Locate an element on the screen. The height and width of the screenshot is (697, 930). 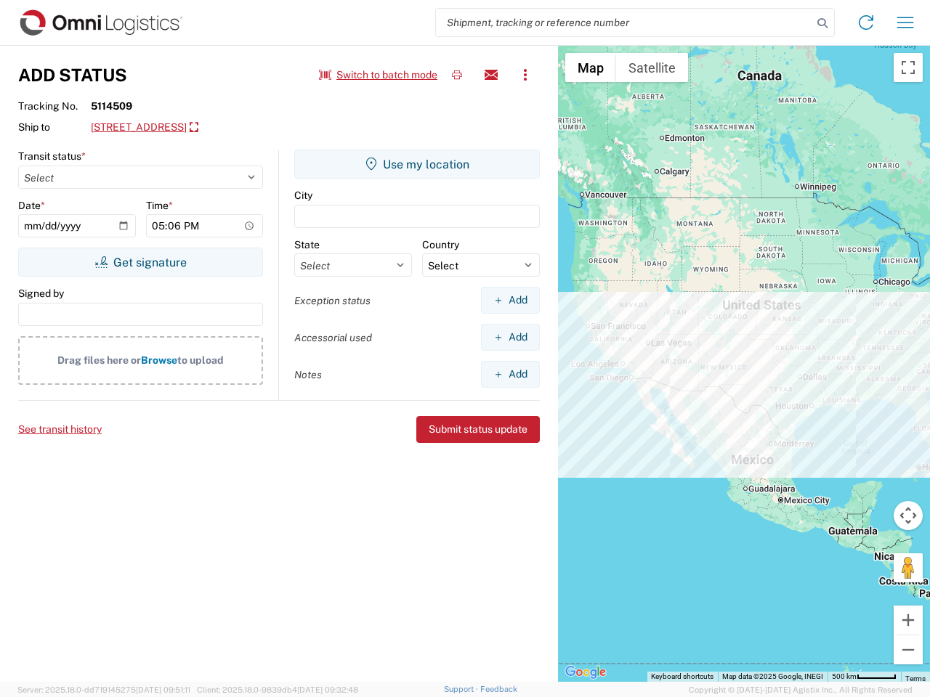
label: Accessorial used is located at coordinates (333, 338).